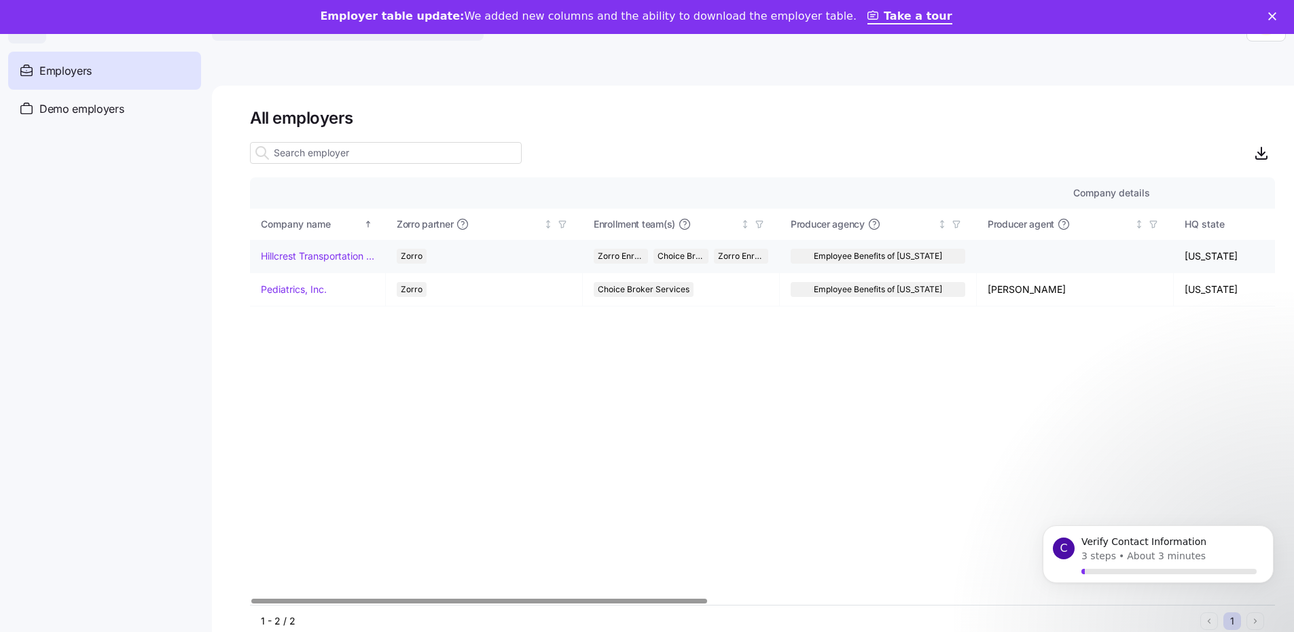 The height and width of the screenshot is (632, 1294). I want to click on a: Take a tour, so click(910, 17).